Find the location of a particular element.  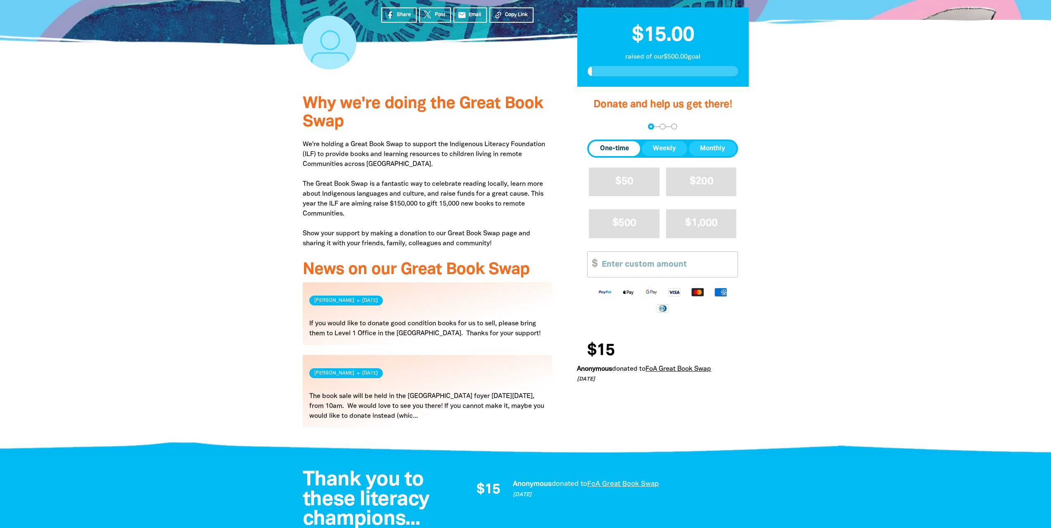

span: $1,000 is located at coordinates (701, 223).